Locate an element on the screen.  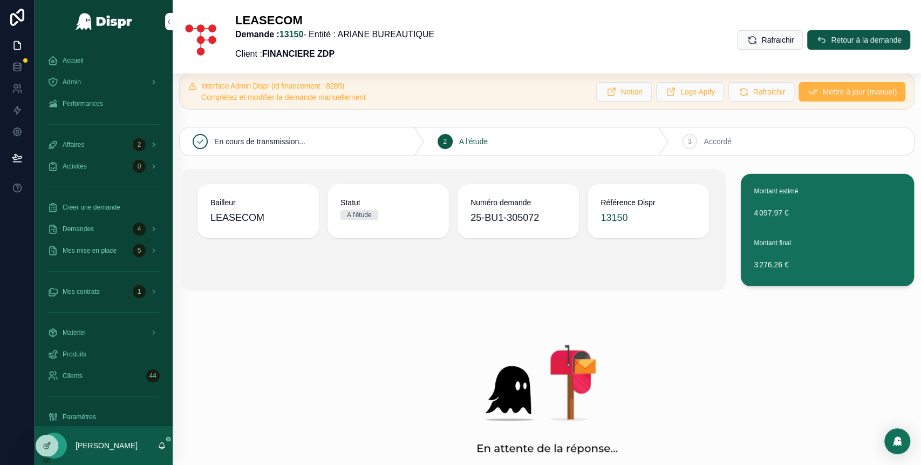
span: 25-BU1-305072 is located at coordinates (518, 218).